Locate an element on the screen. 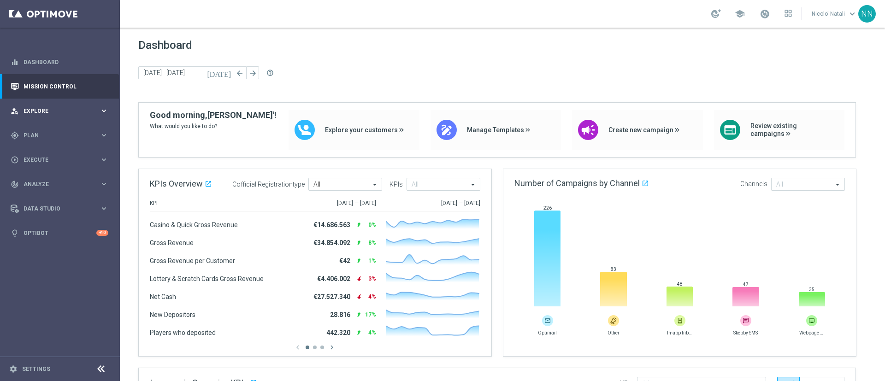 The width and height of the screenshot is (885, 381). span: Analyze is located at coordinates (61, 184).